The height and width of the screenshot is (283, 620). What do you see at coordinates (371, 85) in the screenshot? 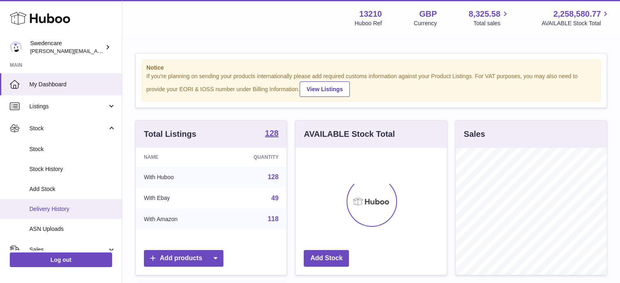
I see `div: If you're planning on sending your products internationally please add required customs informati...` at bounding box center [371, 85].